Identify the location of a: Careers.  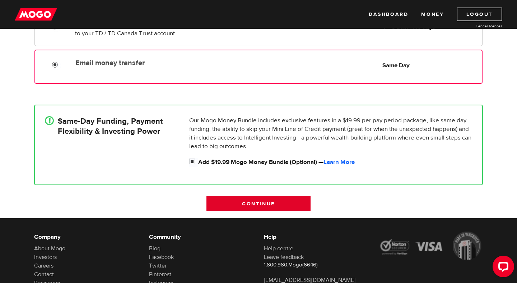
(44, 265).